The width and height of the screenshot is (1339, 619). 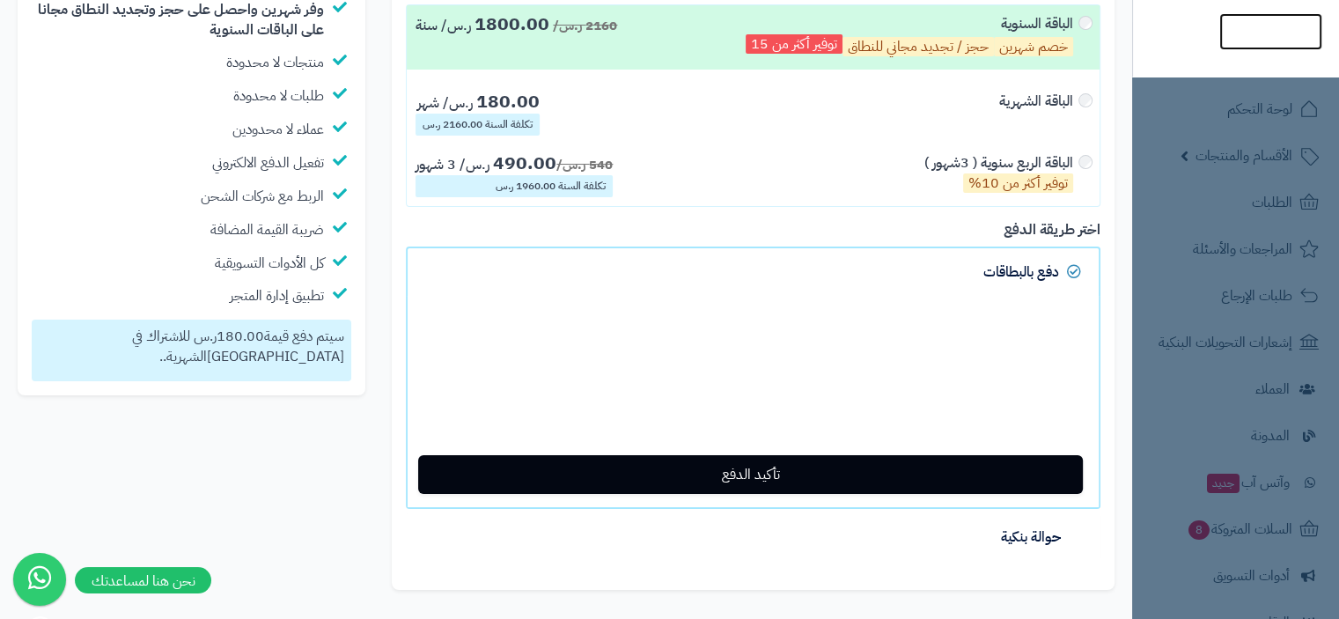 What do you see at coordinates (268, 163) in the screenshot?
I see `div: تفعيل الدفع الالكتروني` at bounding box center [268, 163].